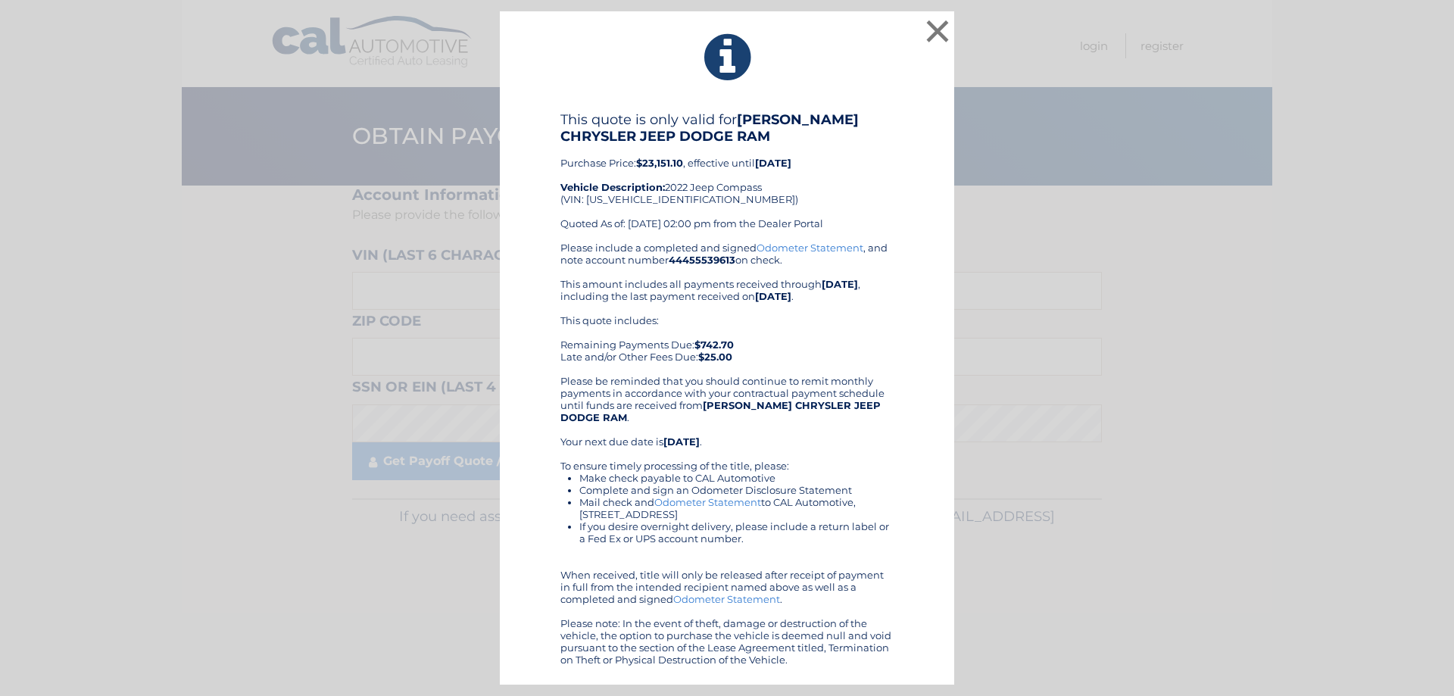  What do you see at coordinates (715, 357) in the screenshot?
I see `b: $25.00` at bounding box center [715, 357].